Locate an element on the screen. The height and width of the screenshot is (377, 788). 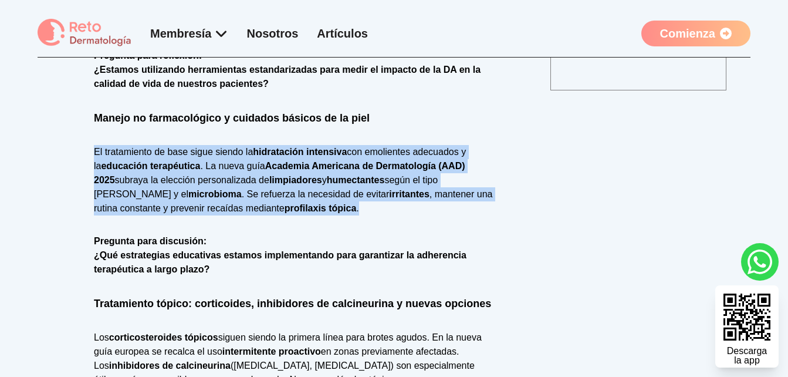
strong: ¿Qué estrategias educativas estamos implementando para garantizar la adherencia terapéutica a lar... is located at coordinates (280, 262).